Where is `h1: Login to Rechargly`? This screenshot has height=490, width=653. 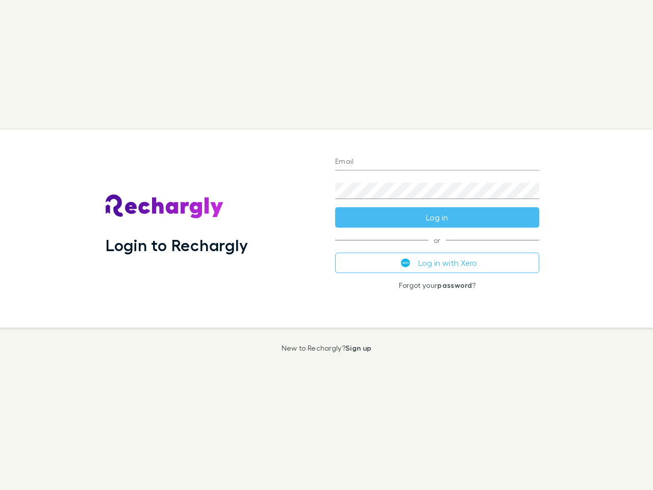
h1: Login to Rechargly is located at coordinates (176, 245).